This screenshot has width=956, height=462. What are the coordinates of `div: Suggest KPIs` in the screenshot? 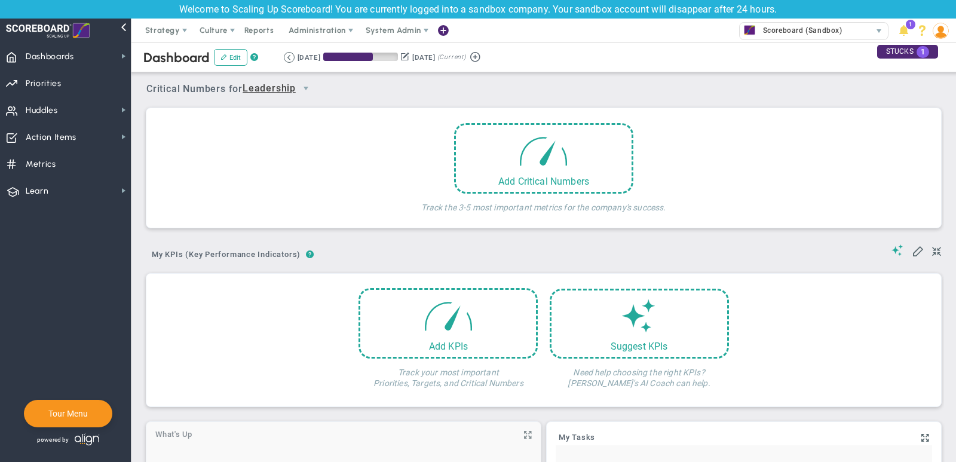 It's located at (639, 346).